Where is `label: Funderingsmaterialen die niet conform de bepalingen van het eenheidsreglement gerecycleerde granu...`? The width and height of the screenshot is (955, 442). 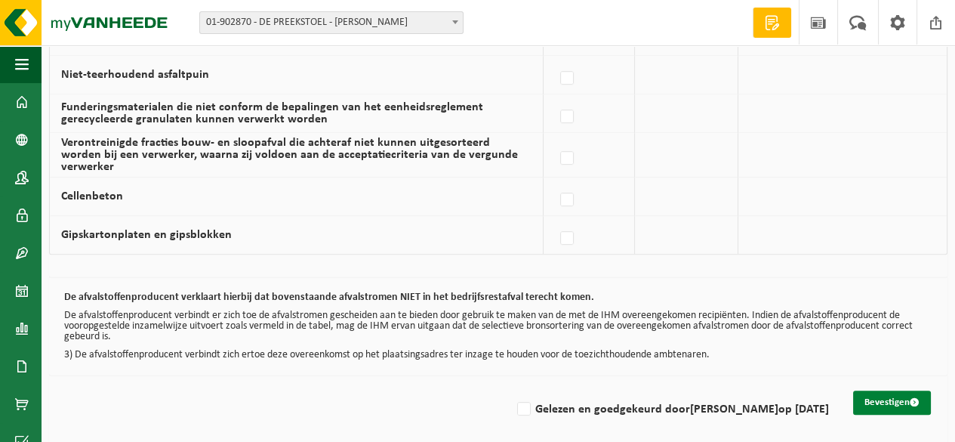
label: Funderingsmaterialen die niet conform de bepalingen van het eenheidsreglement gerecycleerde granu... is located at coordinates (272, 113).